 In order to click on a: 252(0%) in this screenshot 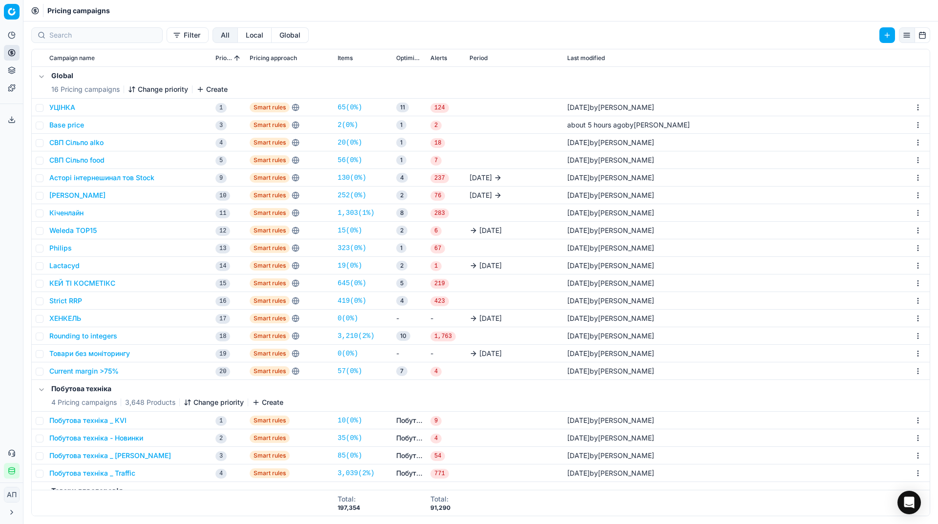, I will do `click(352, 195)`.